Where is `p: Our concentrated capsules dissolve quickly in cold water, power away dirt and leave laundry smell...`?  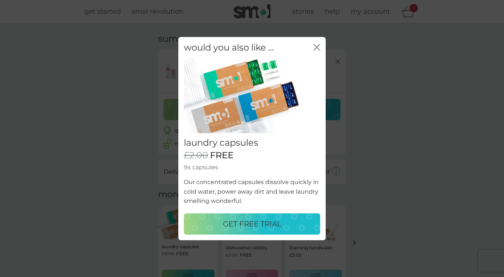
p: Our concentrated capsules dissolve quickly in cold water, power away dirt and leave laundry smell... is located at coordinates (252, 191).